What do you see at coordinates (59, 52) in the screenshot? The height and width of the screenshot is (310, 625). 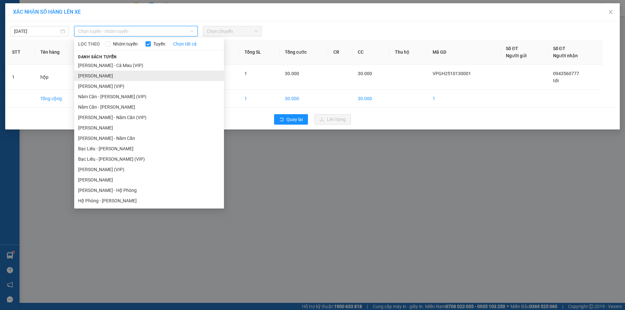 I see `th: Tên hàng` at bounding box center [59, 52].